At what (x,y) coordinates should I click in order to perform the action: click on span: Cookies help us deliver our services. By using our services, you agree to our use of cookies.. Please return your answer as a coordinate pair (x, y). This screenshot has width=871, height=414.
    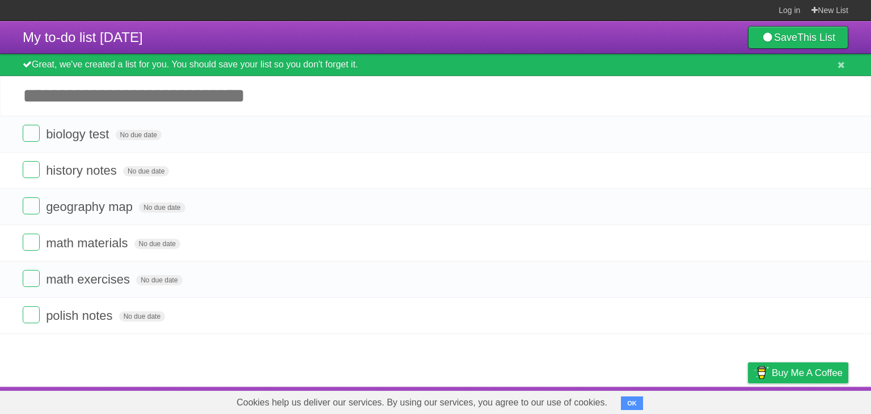
    Looking at the image, I should click on (422, 402).